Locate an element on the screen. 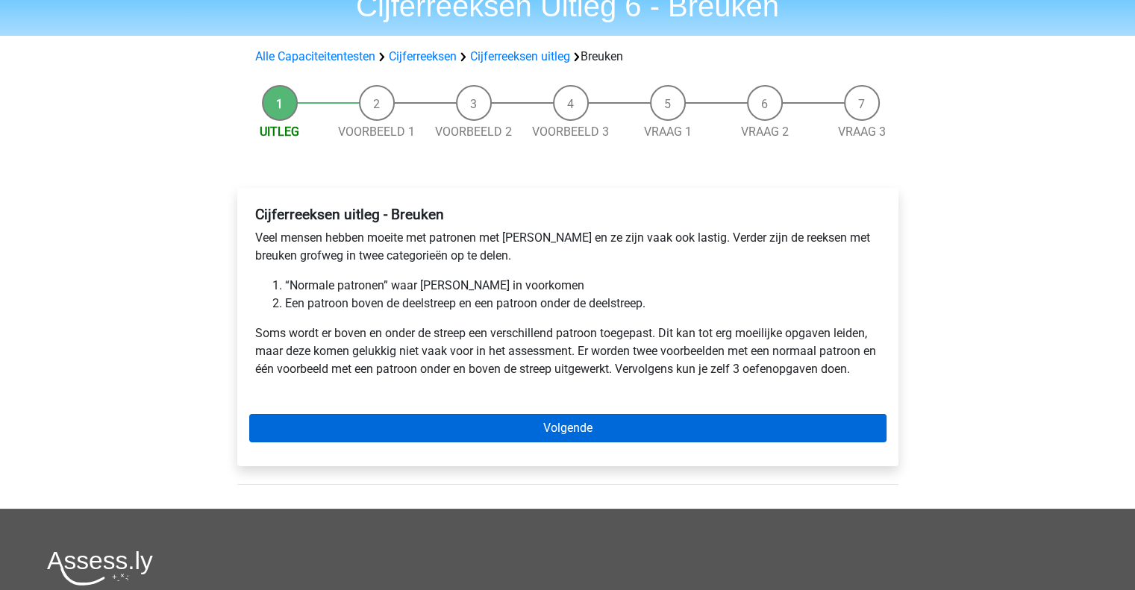  a: Voorbeeld 2 is located at coordinates (473, 131).